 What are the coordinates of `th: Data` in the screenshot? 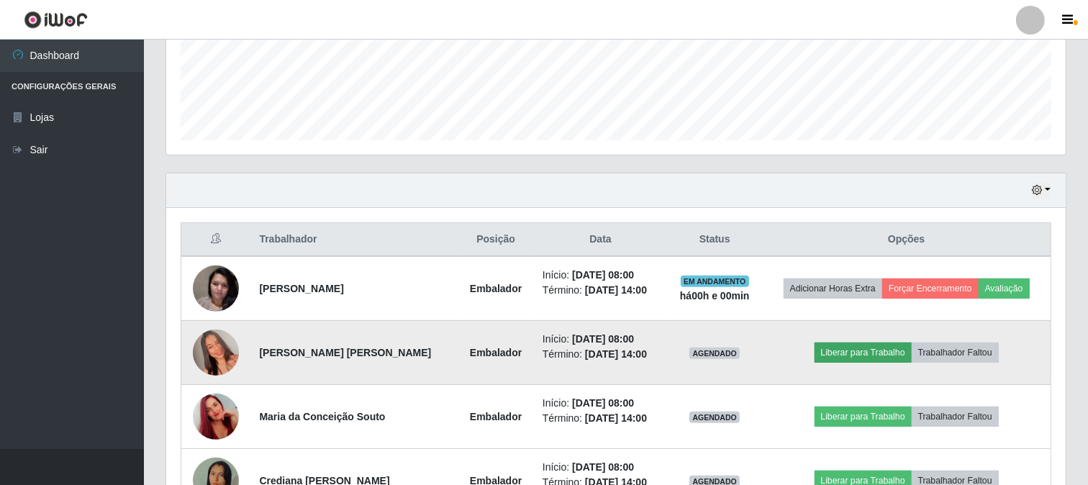 It's located at (600, 240).